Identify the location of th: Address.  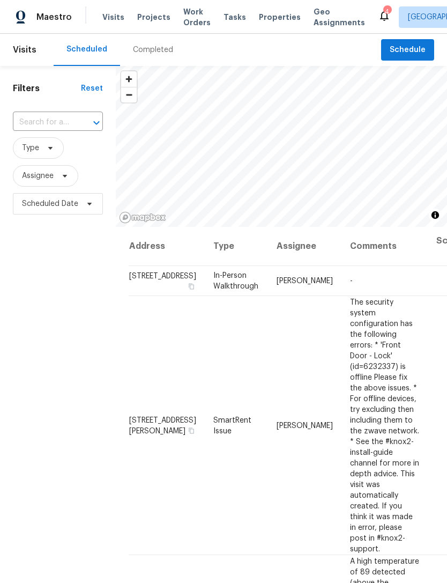
(167, 246).